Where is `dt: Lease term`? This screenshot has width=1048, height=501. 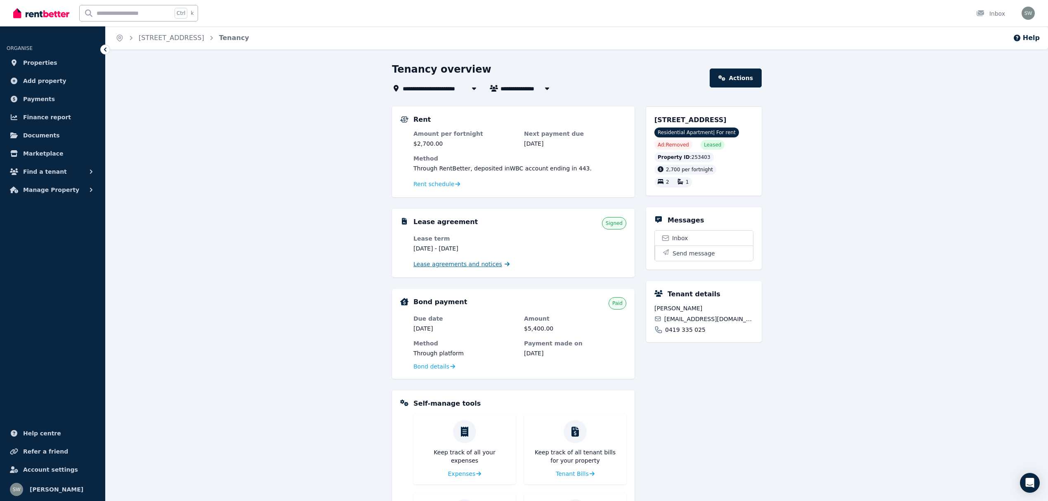 dt: Lease term is located at coordinates (465, 239).